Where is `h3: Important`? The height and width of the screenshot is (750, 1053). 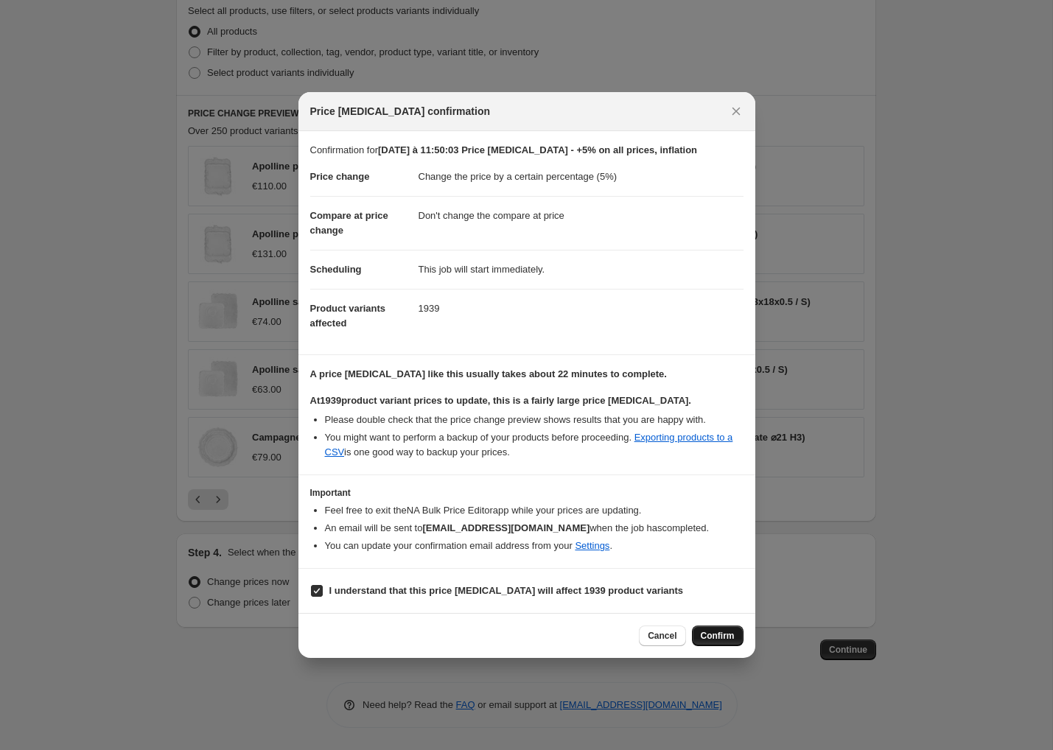 h3: Important is located at coordinates (527, 493).